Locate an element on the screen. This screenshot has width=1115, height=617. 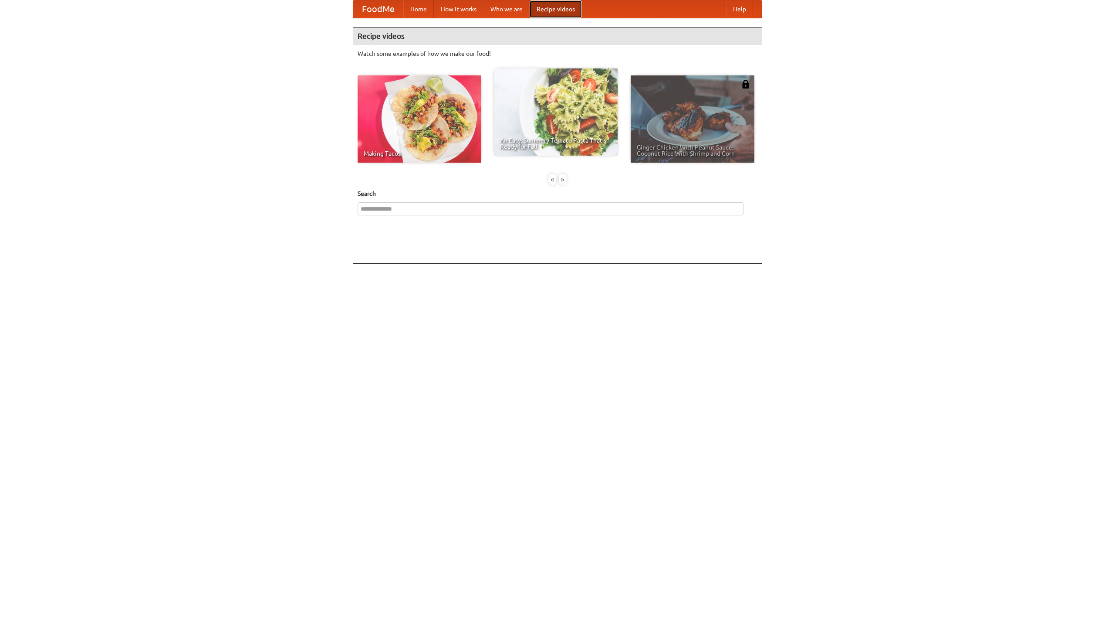
a: FoodMe is located at coordinates (378, 9).